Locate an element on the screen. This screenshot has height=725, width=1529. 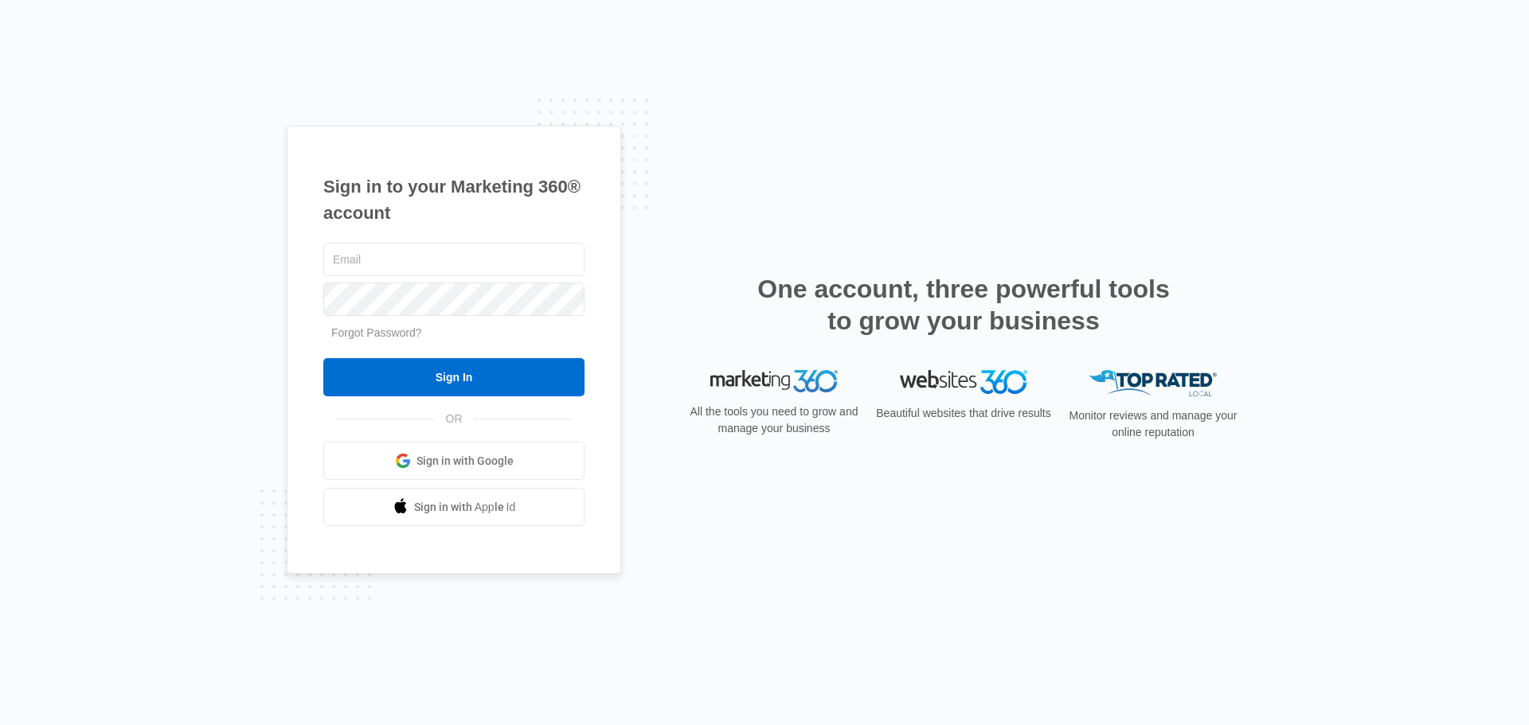
a: Sign in with Apple Id is located at coordinates (454, 507).